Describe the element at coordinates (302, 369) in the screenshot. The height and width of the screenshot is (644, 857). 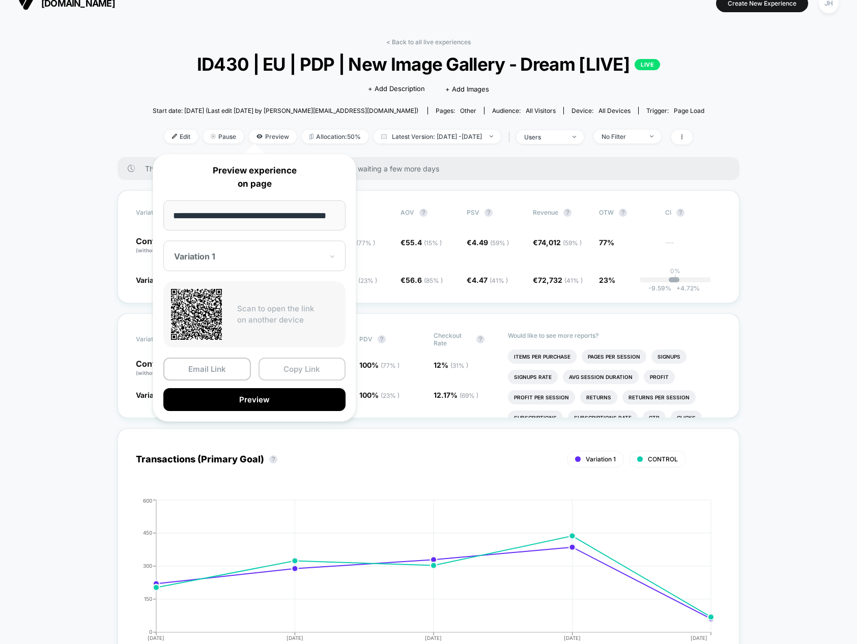
I see `button: Copy Link` at that location.